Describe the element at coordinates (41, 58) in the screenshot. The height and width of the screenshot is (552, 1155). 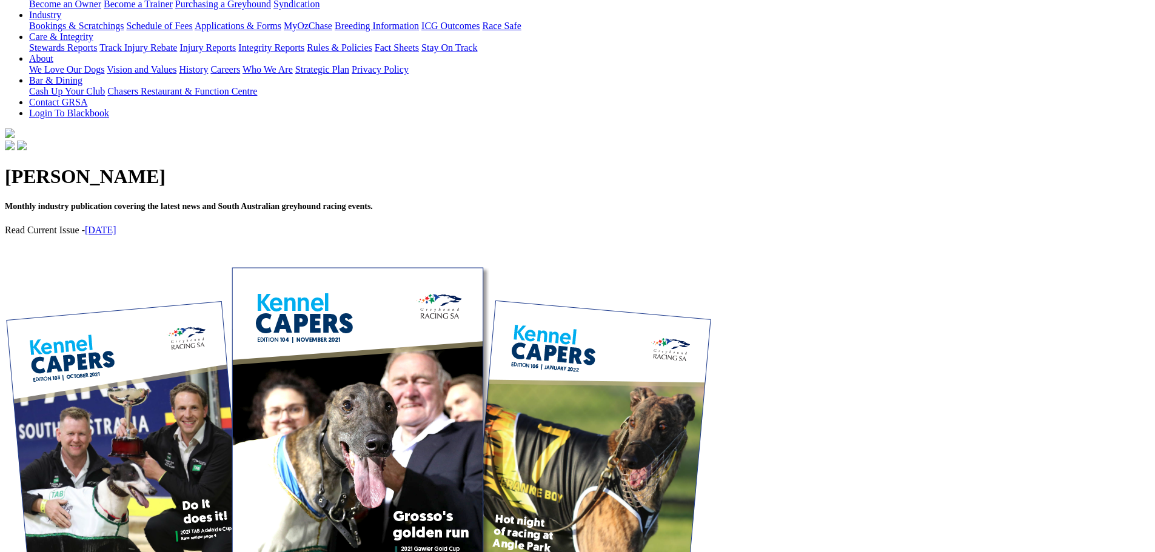
I see `a: About` at that location.